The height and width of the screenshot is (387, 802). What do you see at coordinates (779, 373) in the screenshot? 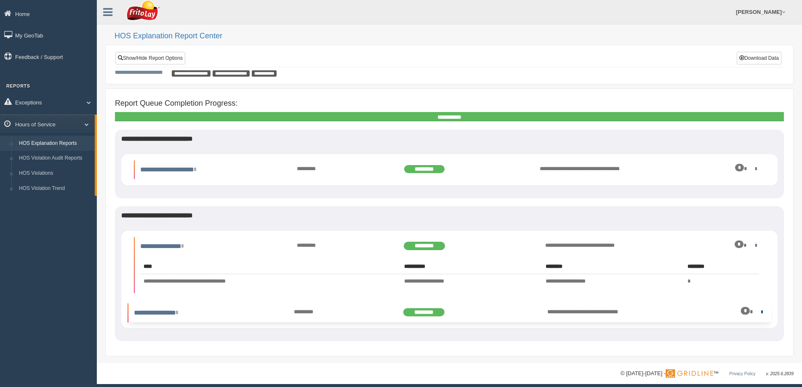
I see `span: v. 2025.6.2839` at bounding box center [779, 373].